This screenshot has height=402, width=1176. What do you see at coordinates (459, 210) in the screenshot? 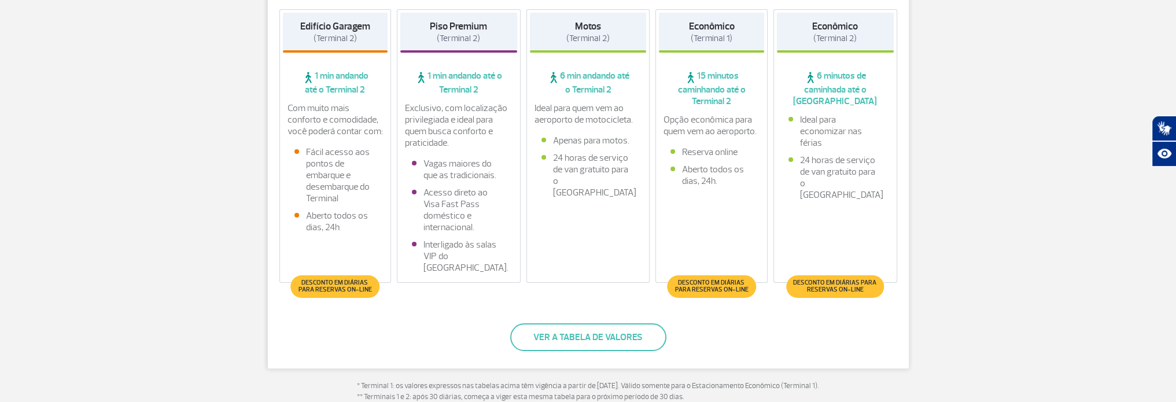
I see `li: Acesso direto ao Visa Fast Pass doméstico e internacional.` at bounding box center [459, 210].